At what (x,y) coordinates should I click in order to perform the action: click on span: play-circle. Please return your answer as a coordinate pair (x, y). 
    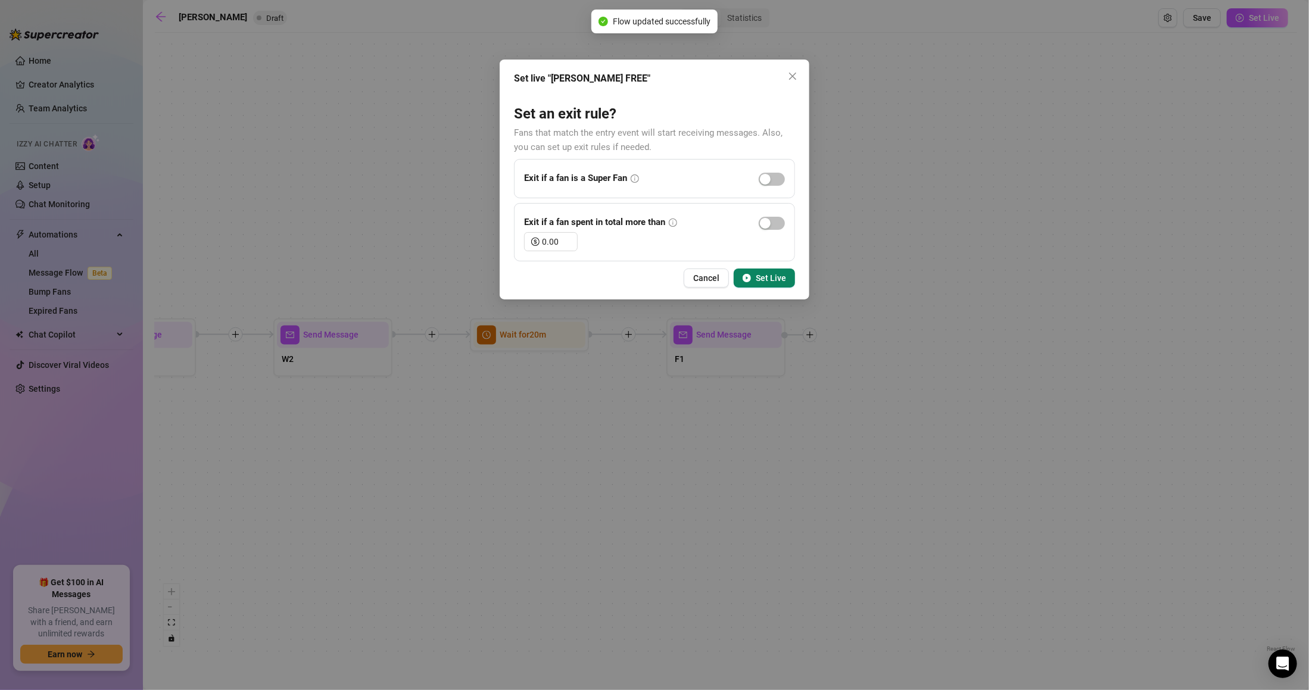
    Looking at the image, I should click on (747, 278).